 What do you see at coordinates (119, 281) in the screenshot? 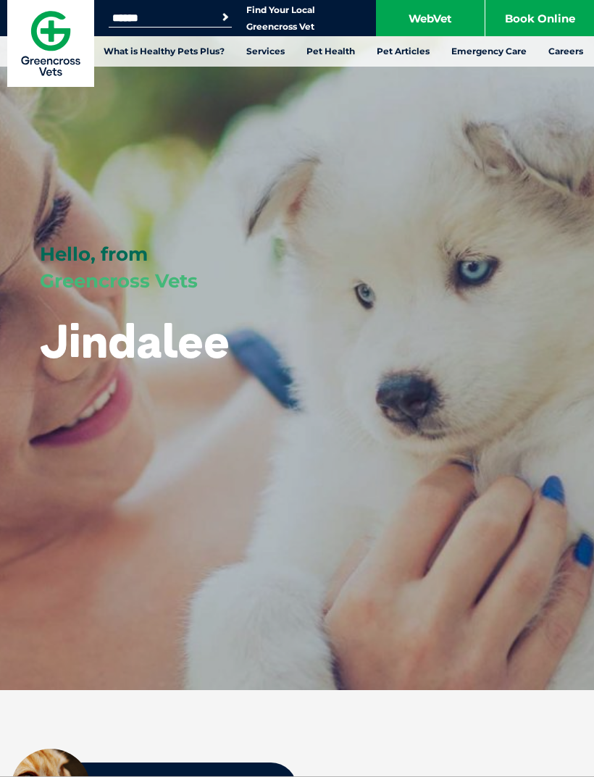
I see `span: Greencross Vets` at bounding box center [119, 281].